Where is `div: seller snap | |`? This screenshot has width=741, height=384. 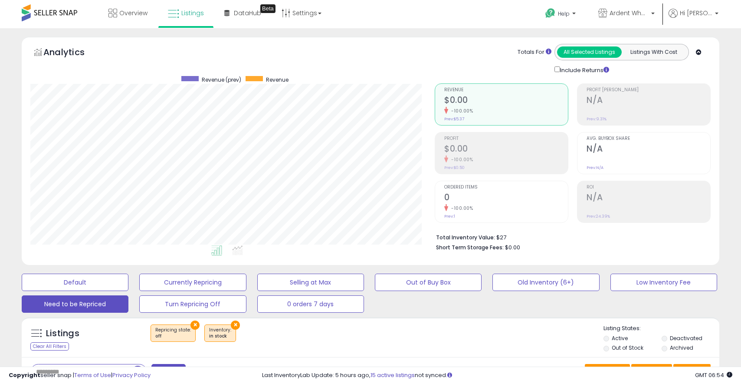 div: seller snap | | is located at coordinates (79, 375).